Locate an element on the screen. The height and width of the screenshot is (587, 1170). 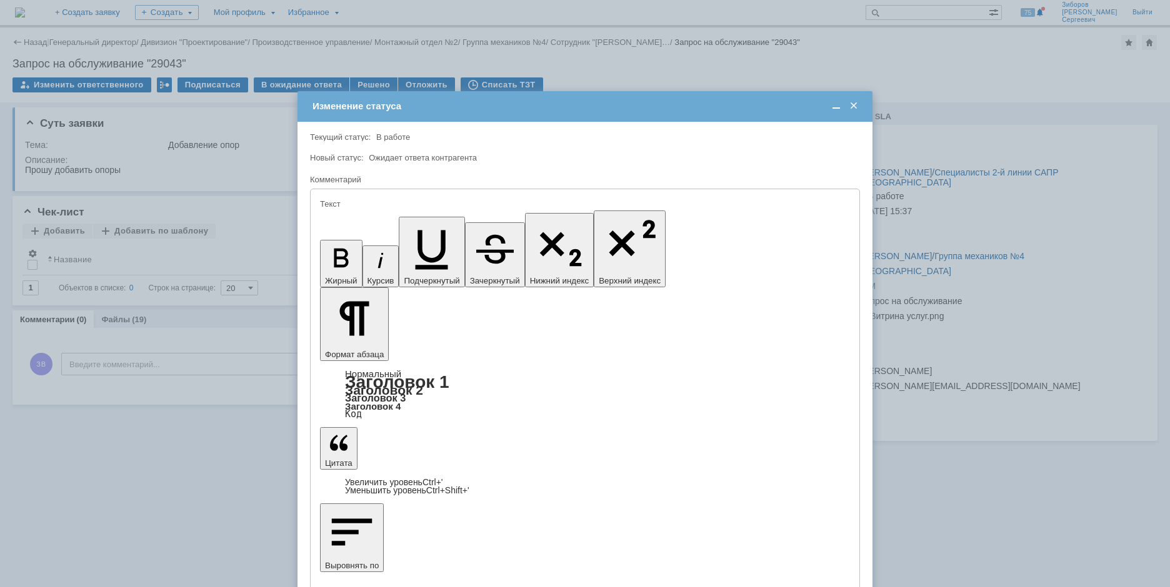
span: Ctrl+Shift+' is located at coordinates (447, 490).